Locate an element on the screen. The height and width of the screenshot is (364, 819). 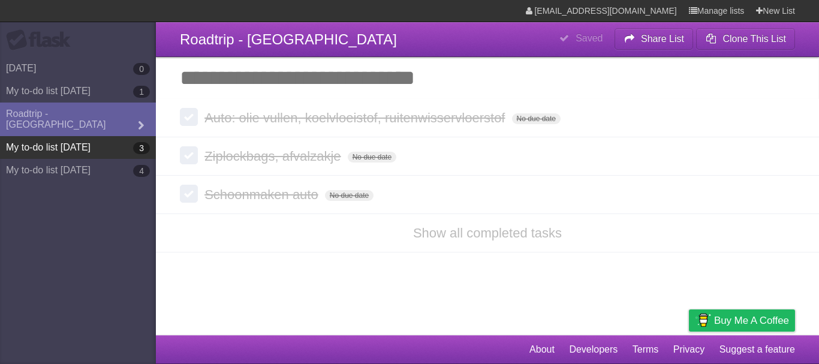
span: Auto: olie vullen, koelvloeistof, ruitenwisservloerstof is located at coordinates (356, 117).